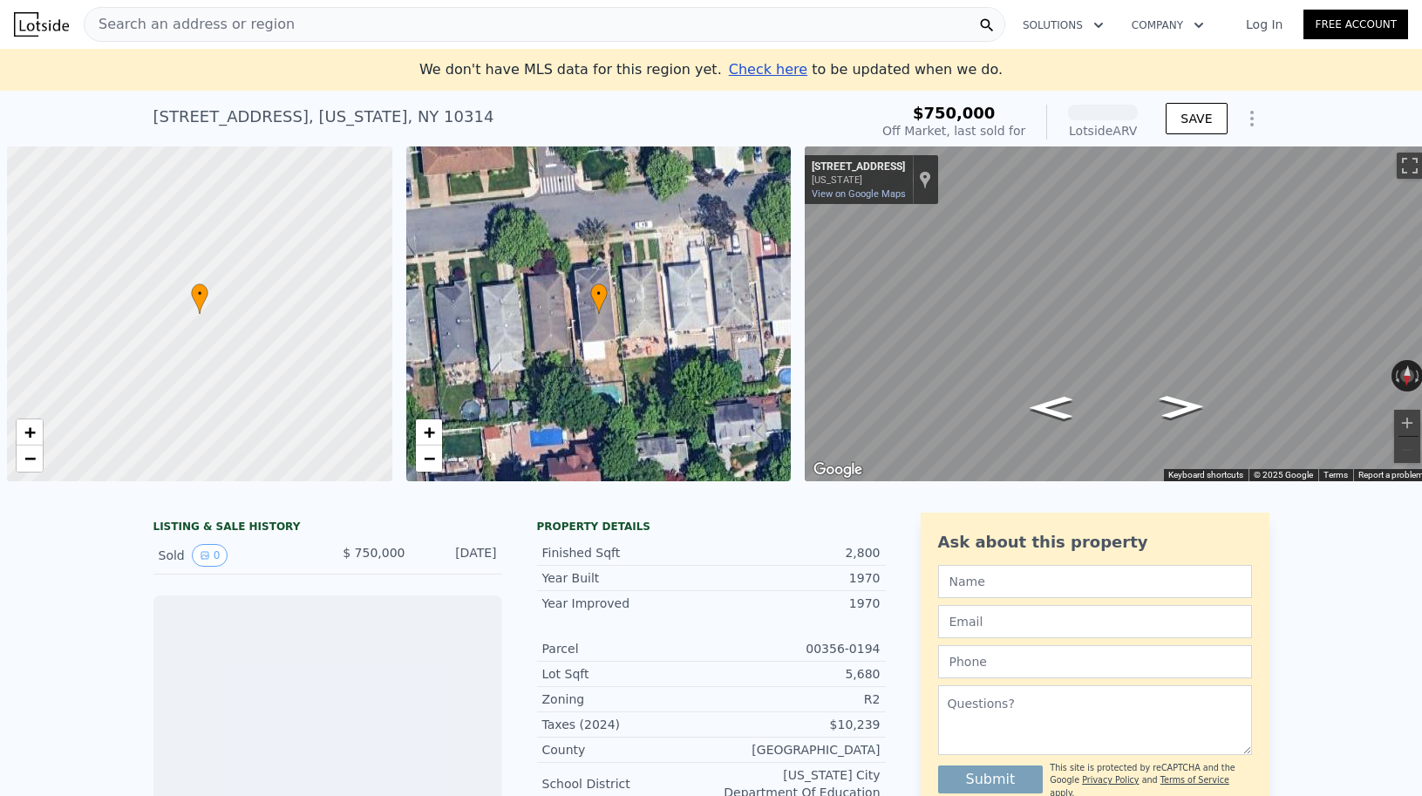 The width and height of the screenshot is (1422, 796). I want to click on div: R2, so click(796, 699).